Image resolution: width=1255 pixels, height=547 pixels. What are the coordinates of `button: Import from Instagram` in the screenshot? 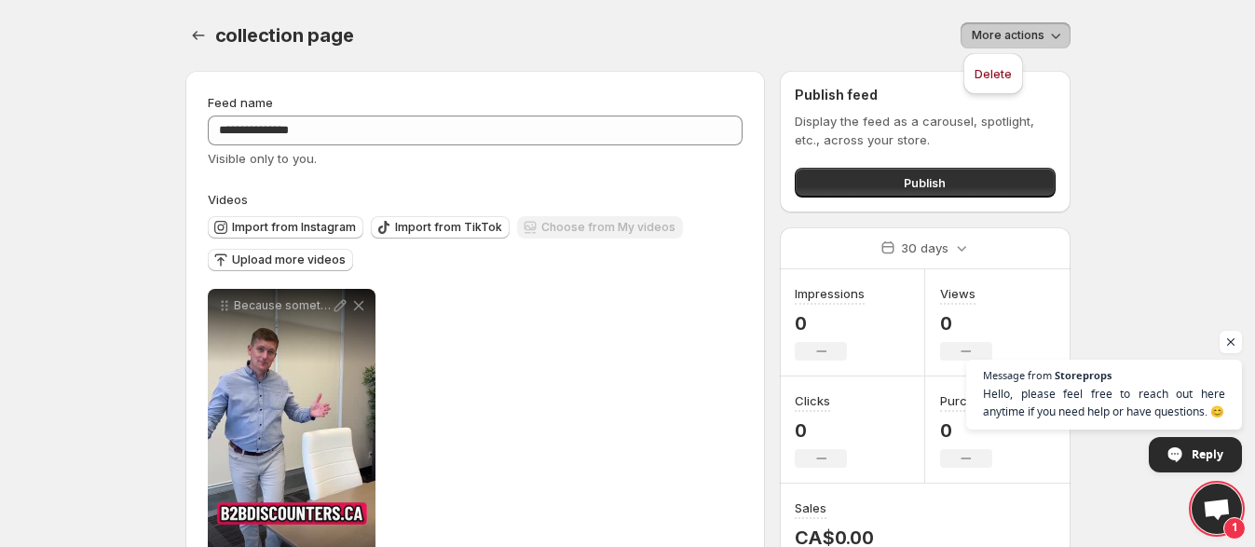 It's located at (285, 227).